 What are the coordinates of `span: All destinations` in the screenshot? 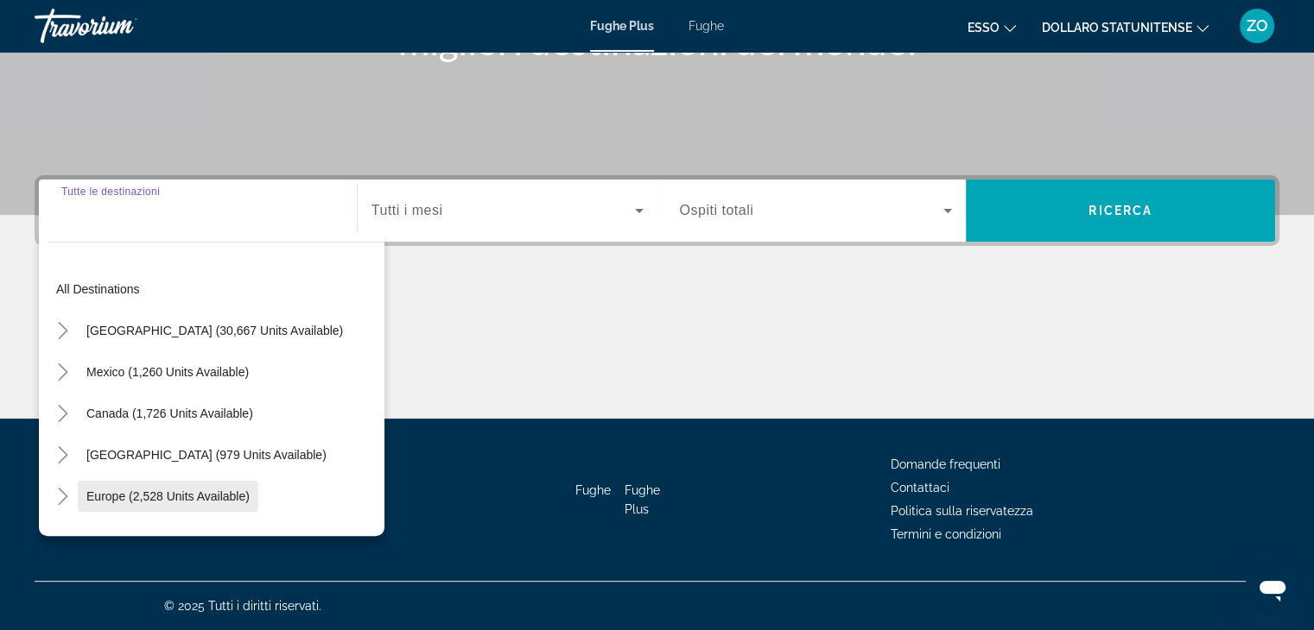 It's located at (98, 289).